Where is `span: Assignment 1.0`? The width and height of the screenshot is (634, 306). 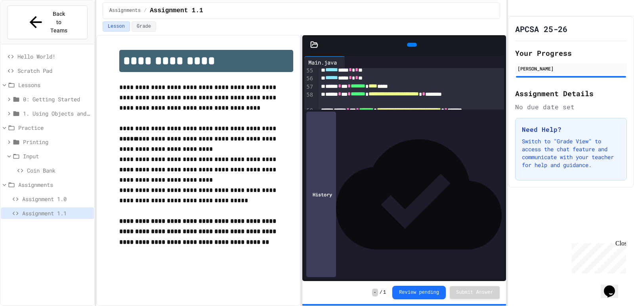
span: Assignment 1.0 is located at coordinates (56, 199).